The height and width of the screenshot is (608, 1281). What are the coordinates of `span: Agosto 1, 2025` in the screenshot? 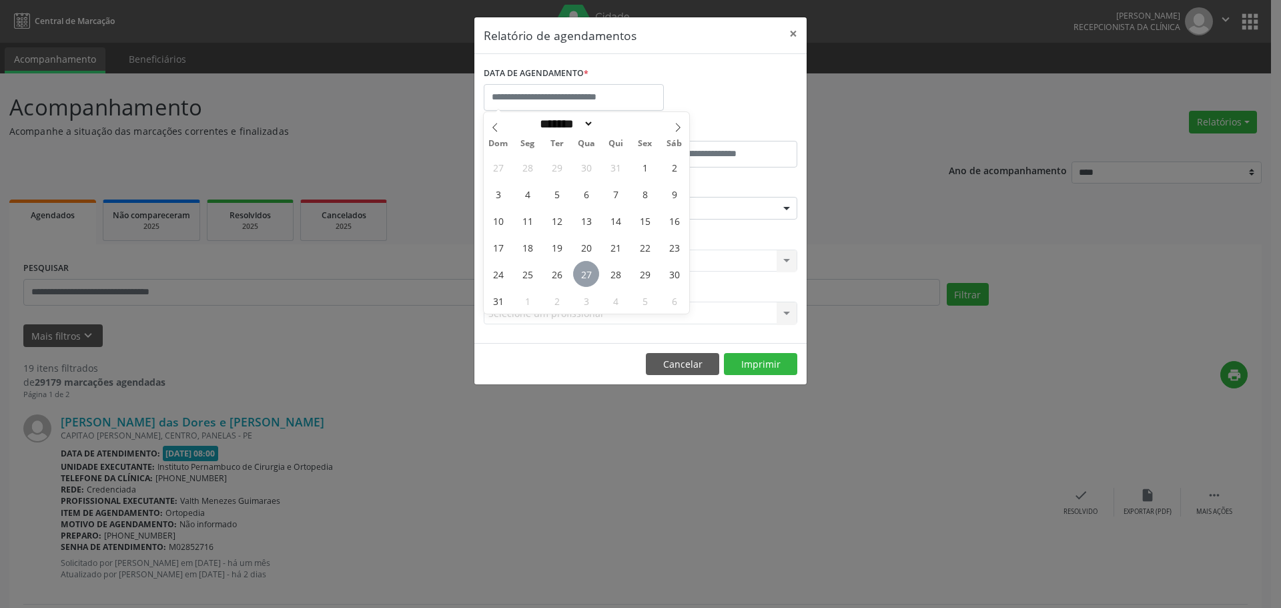 It's located at (645, 167).